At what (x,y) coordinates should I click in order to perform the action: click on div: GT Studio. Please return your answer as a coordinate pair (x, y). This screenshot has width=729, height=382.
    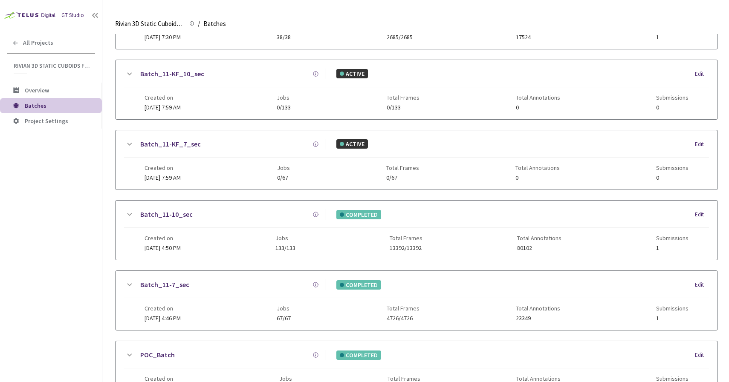
    Looking at the image, I should click on (72, 15).